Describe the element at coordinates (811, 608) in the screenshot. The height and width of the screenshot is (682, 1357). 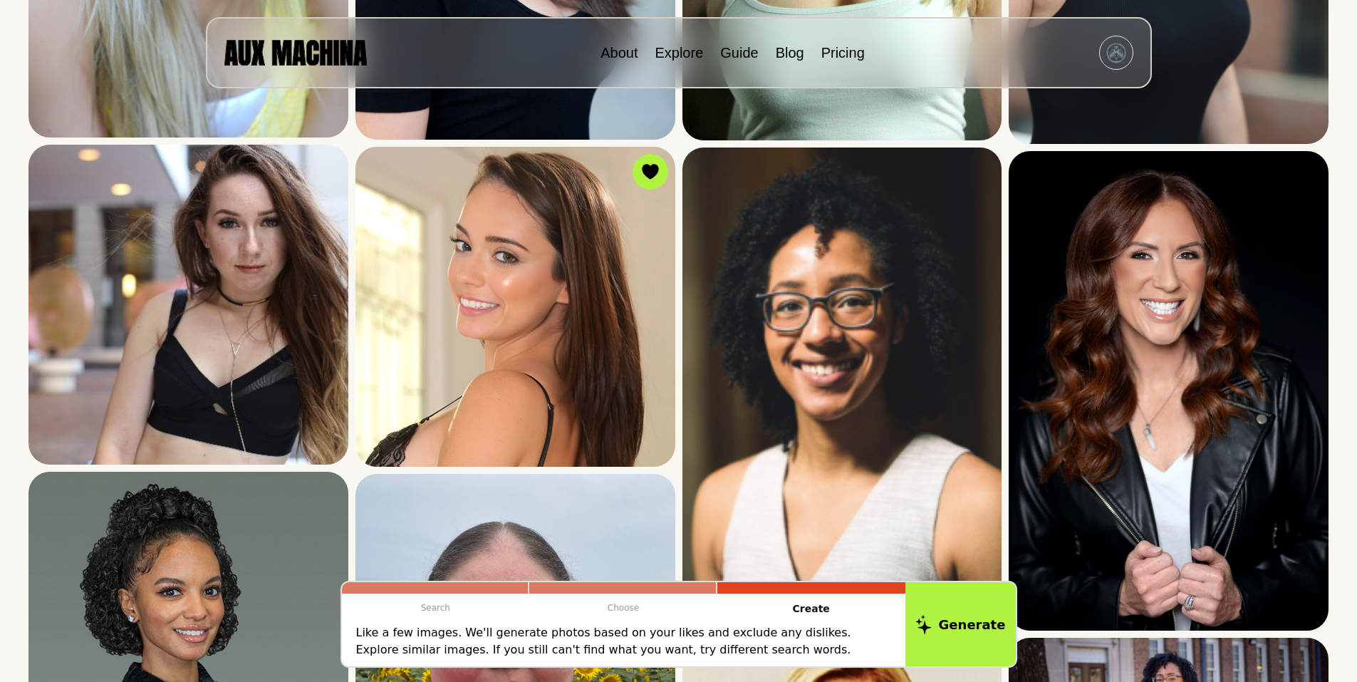
I see `p: Create` at that location.